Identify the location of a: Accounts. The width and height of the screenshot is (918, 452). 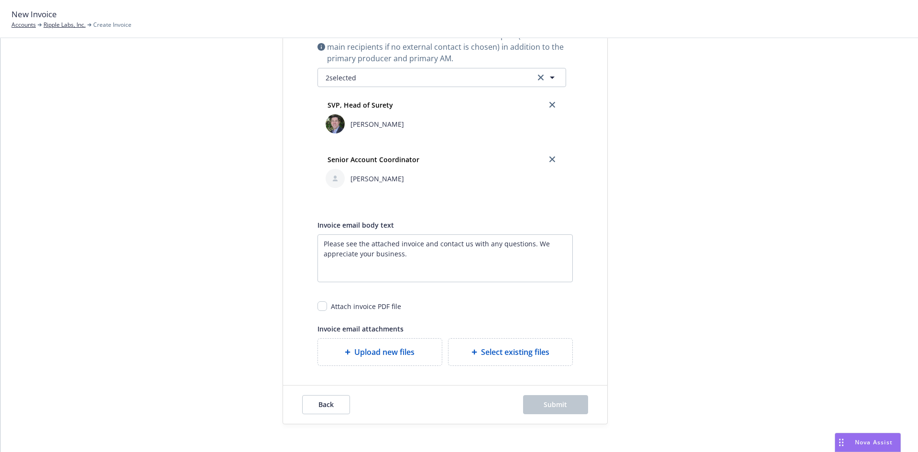
(23, 25).